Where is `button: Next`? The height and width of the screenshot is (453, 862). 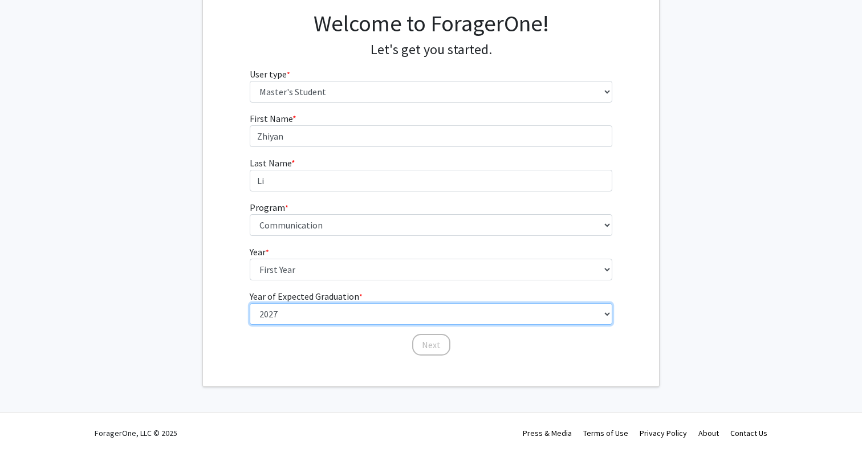
button: Next is located at coordinates (431, 345).